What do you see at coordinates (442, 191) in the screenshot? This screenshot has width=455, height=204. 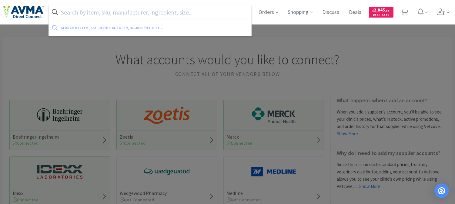 I see `div: Open Intercom Messenger` at bounding box center [442, 191].